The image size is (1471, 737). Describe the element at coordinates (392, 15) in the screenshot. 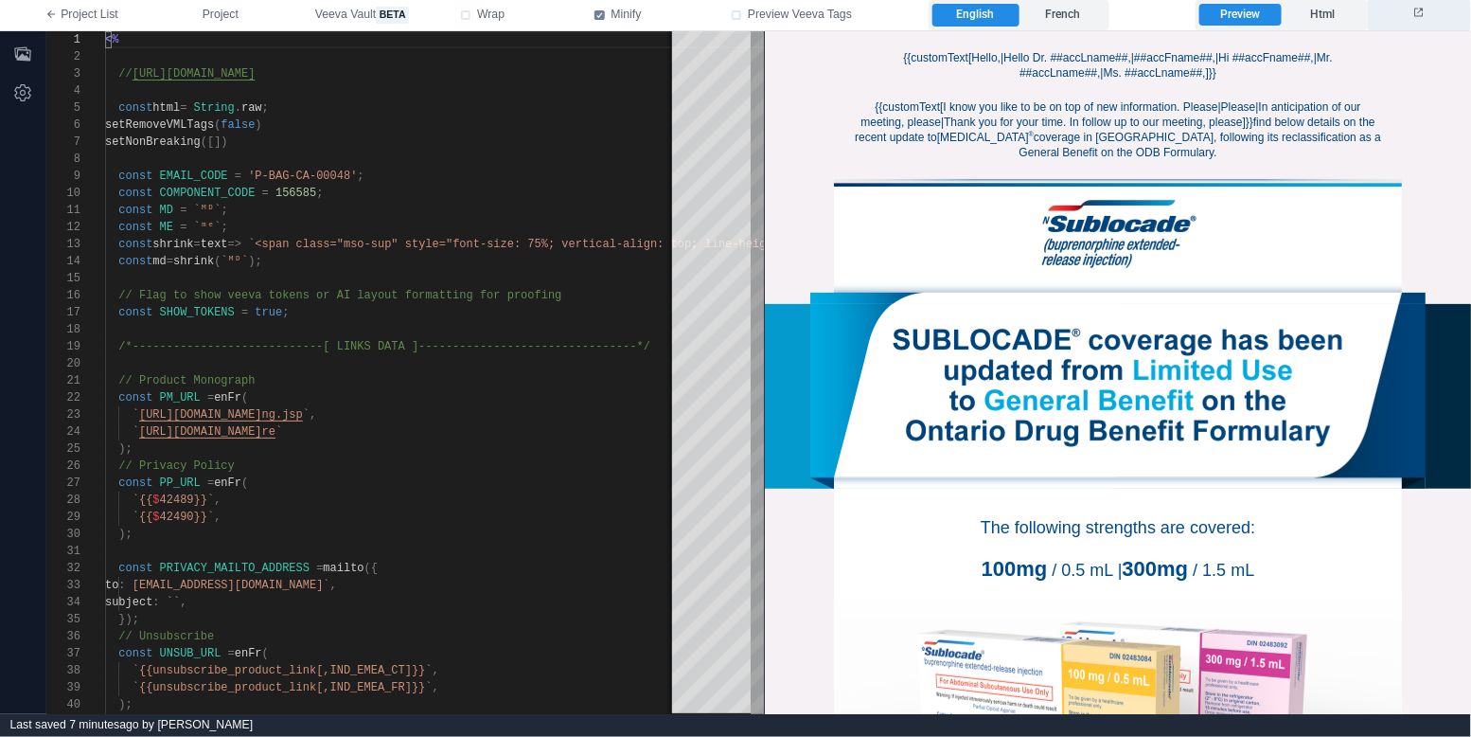

I see `span: beta` at that location.